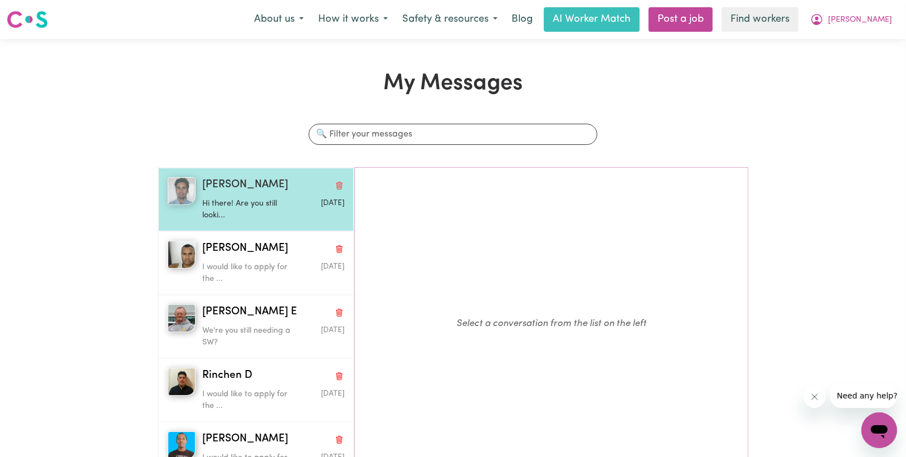  I want to click on span: Message sent on July 1, 2025, so click(332, 393).